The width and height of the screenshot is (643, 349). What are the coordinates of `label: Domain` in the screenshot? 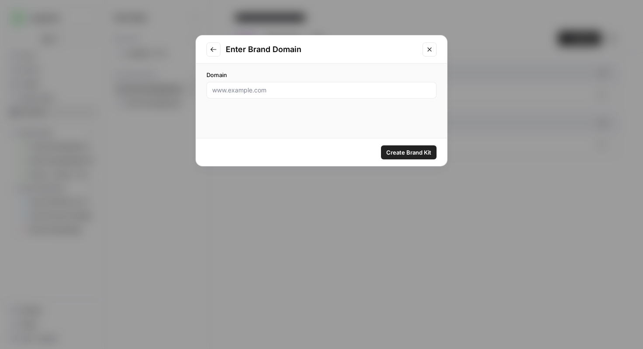 It's located at (321, 75).